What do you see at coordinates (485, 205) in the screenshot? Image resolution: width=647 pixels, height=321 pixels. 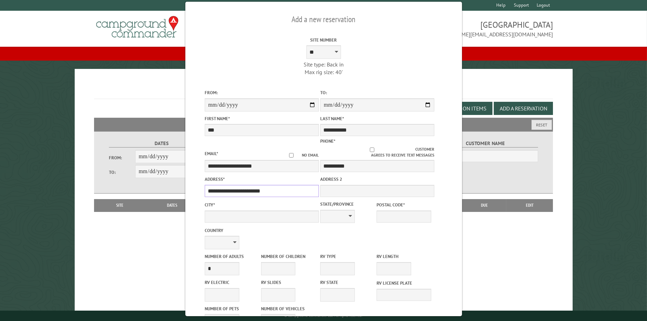 I see `th: Due` at bounding box center [485, 205].